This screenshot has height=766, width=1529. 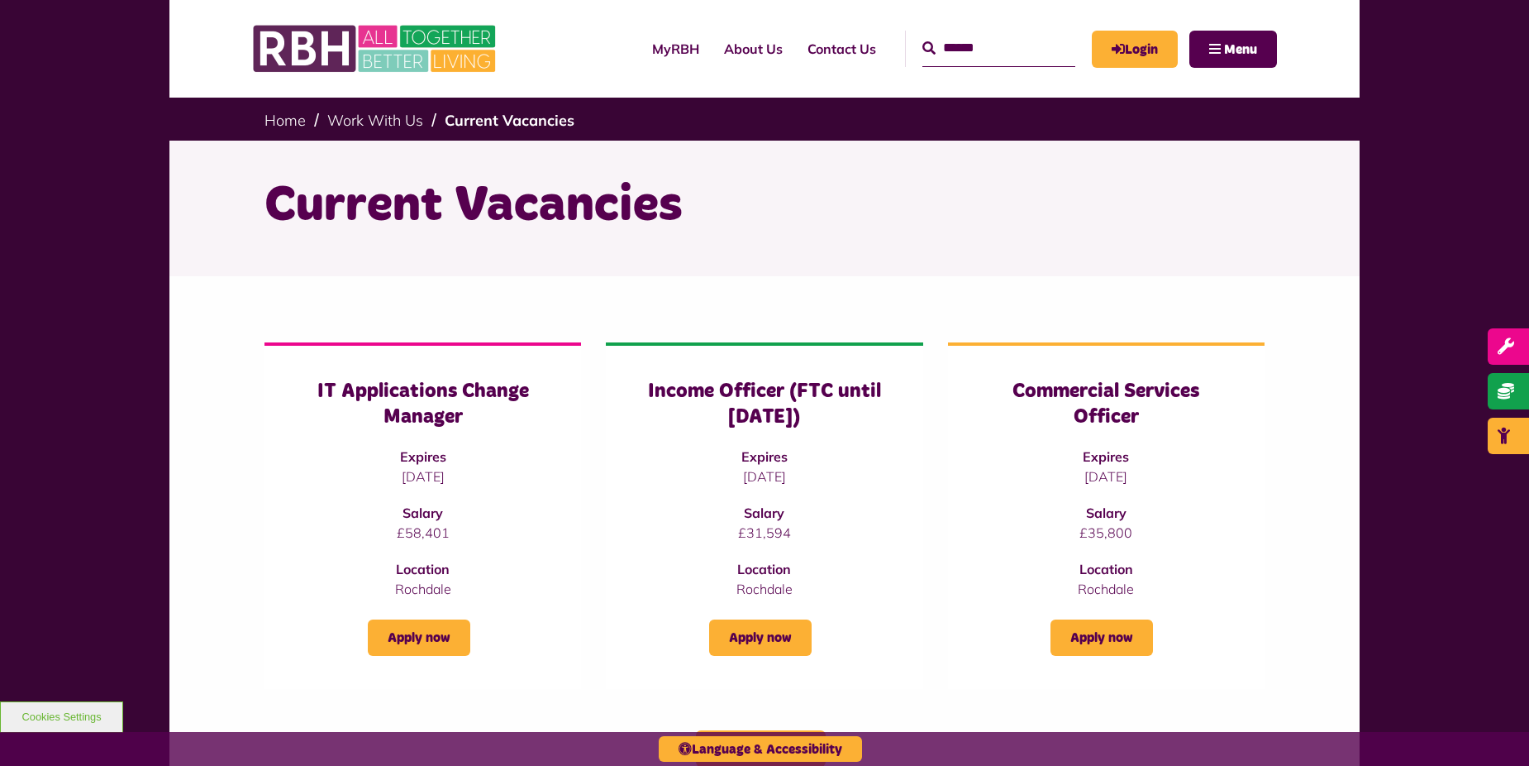 What do you see at coordinates (753, 49) in the screenshot?
I see `a: About Us` at bounding box center [753, 49].